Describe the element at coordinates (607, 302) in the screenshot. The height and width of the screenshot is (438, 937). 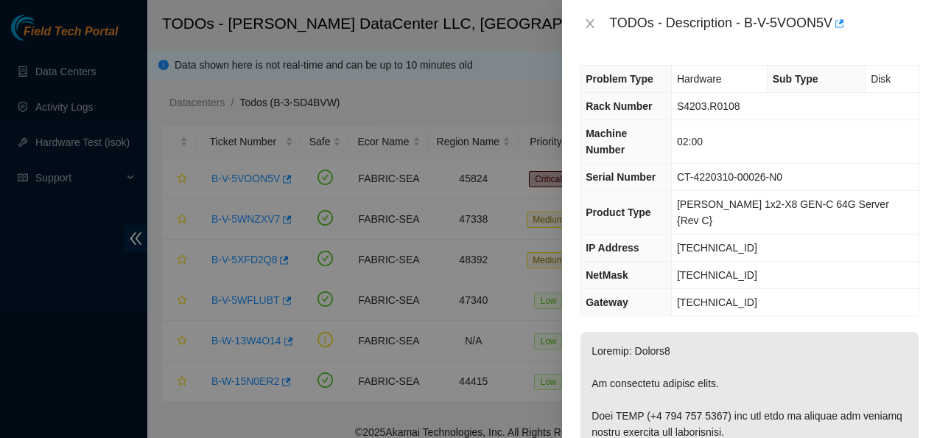
I see `span: Gateway` at that location.